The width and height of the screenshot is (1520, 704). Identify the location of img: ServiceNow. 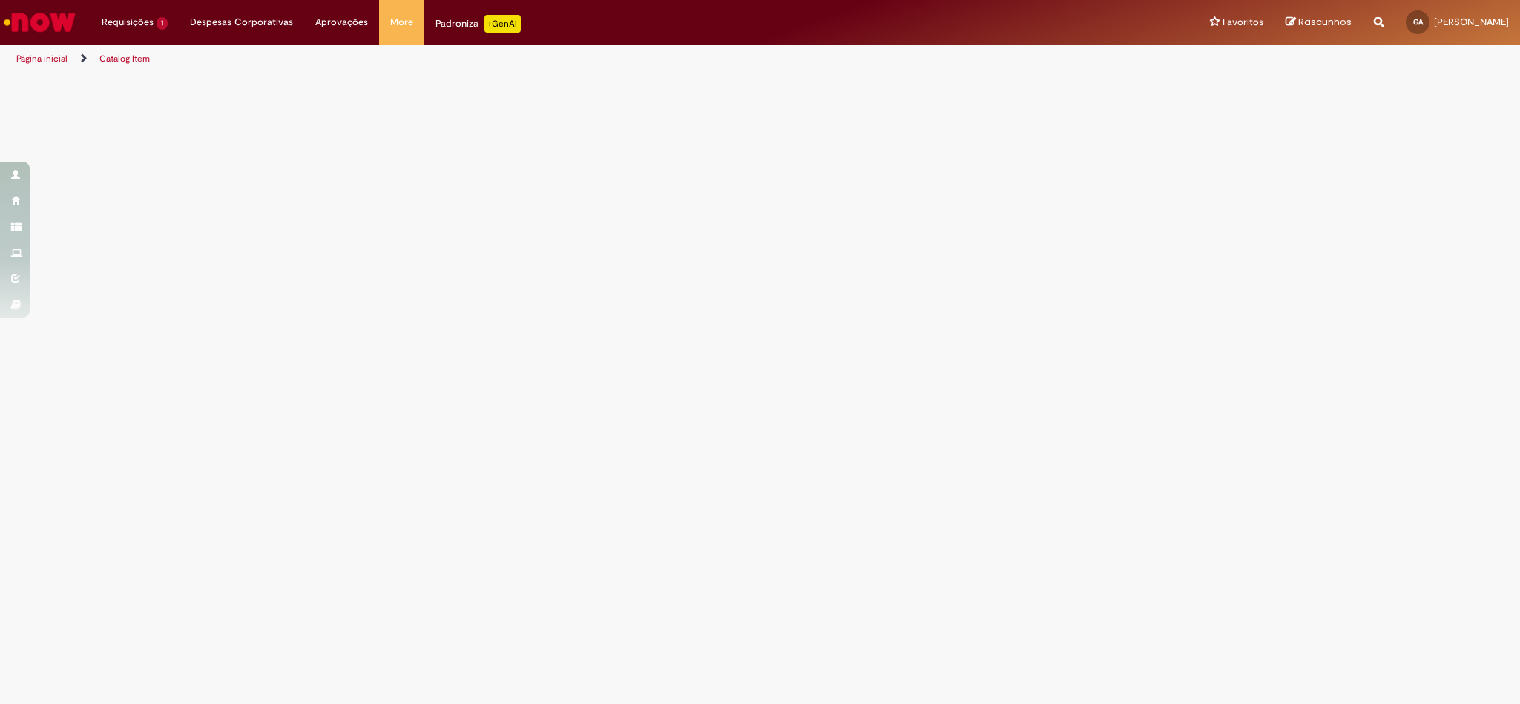
(39, 22).